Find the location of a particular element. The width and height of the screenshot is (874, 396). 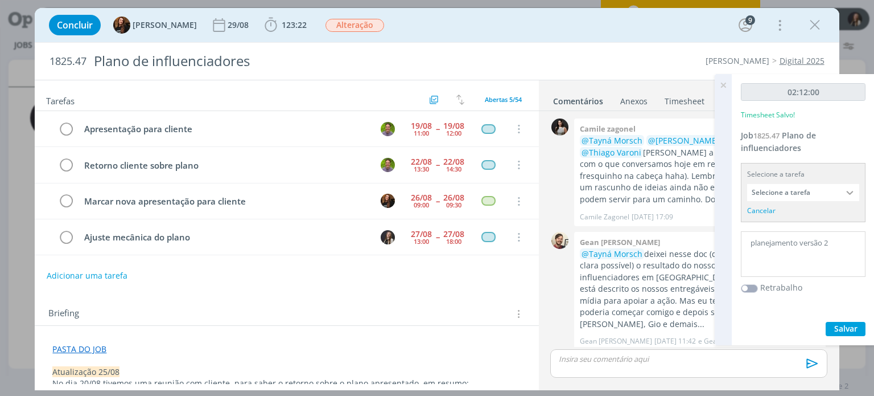

button: 9 is located at coordinates (745, 25).